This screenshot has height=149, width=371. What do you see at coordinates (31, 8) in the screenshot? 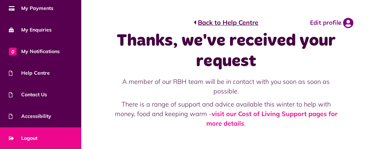
I see `span: My Payments` at bounding box center [31, 8].